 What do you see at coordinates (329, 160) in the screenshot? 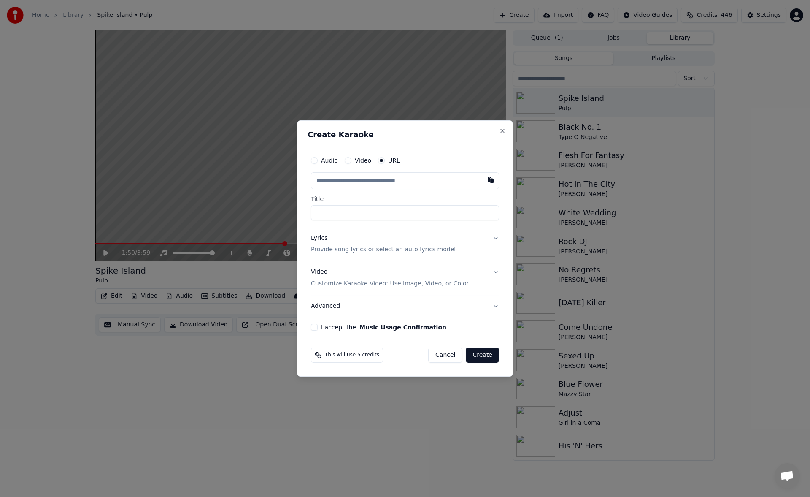
I see `label: Audio` at bounding box center [329, 160].